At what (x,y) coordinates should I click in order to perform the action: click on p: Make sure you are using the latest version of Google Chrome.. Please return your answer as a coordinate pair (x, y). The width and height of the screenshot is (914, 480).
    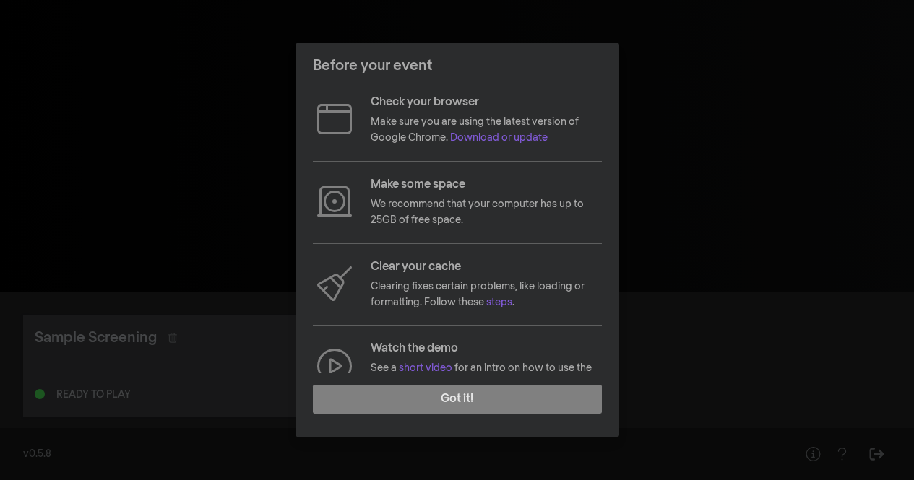
    Looking at the image, I should click on (486, 130).